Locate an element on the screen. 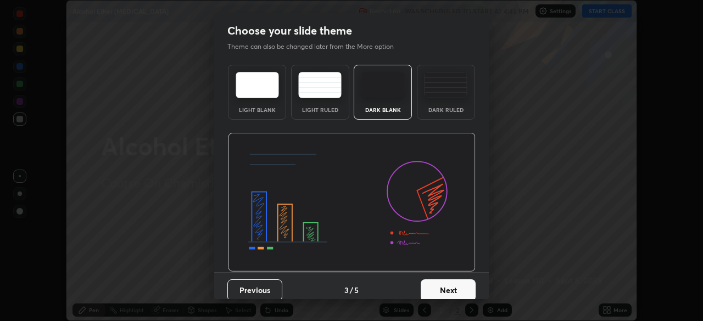 Image resolution: width=703 pixels, height=321 pixels. img: lightRuledTheme.5fabf969.svg is located at coordinates (320, 85).